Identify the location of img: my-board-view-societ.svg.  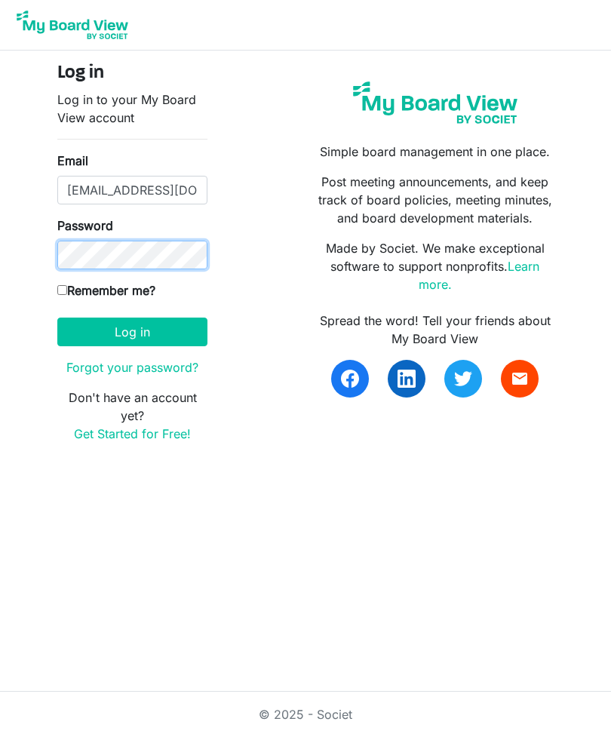
(435, 103).